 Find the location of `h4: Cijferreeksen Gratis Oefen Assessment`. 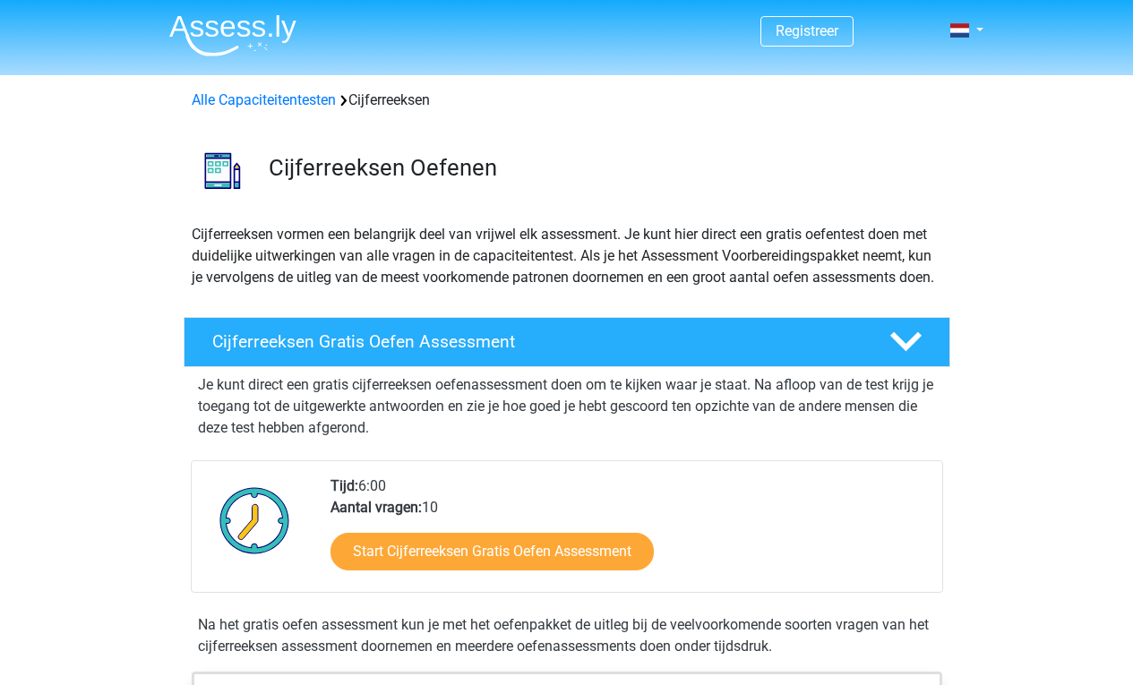

h4: Cijferreeksen Gratis Oefen Assessment is located at coordinates (536, 341).